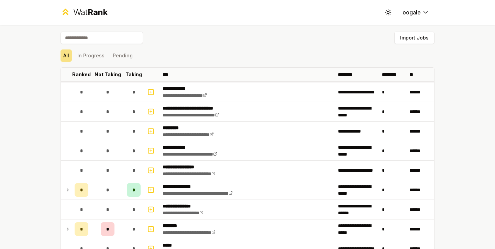  I want to click on span: oogale, so click(412, 12).